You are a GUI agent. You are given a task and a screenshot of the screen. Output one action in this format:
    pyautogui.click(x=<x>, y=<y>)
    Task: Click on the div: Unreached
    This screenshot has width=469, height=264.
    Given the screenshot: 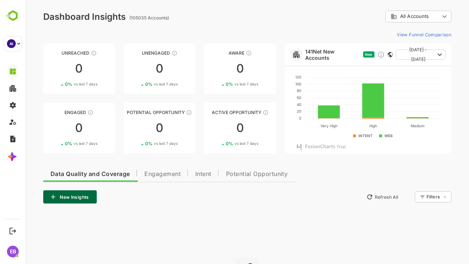 What is the action you would take?
    pyautogui.click(x=54, y=53)
    